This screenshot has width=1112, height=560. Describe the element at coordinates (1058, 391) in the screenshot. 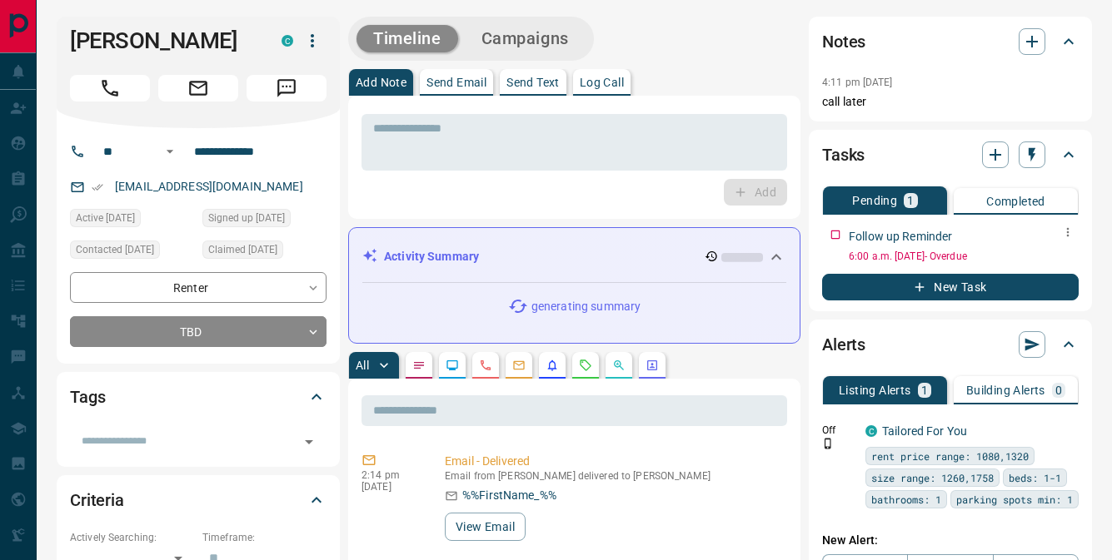

I see `p: 0` at that location.